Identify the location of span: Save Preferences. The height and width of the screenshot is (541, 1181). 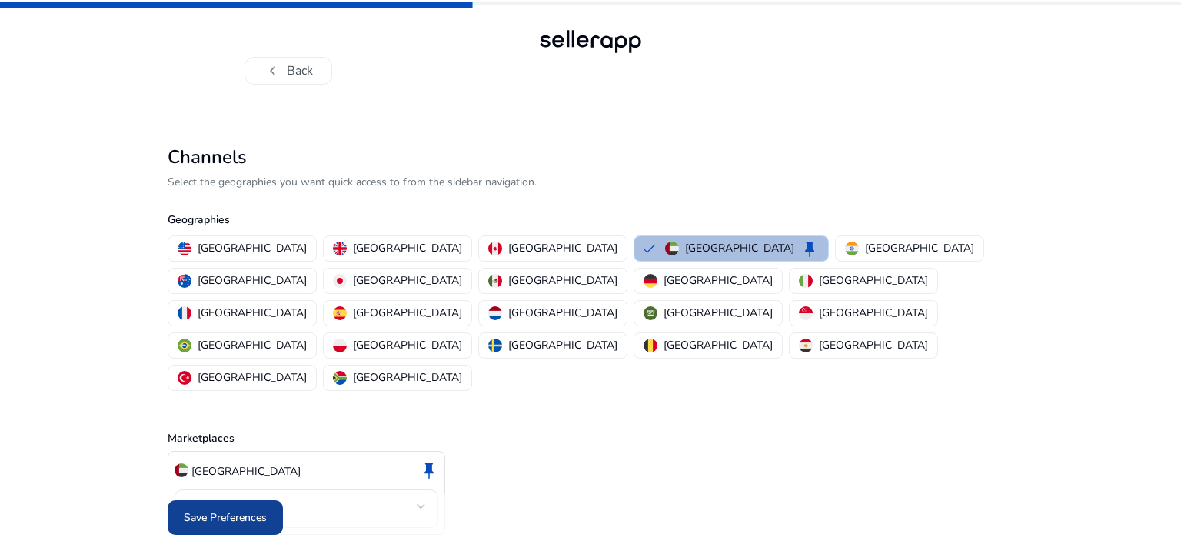
(225, 517).